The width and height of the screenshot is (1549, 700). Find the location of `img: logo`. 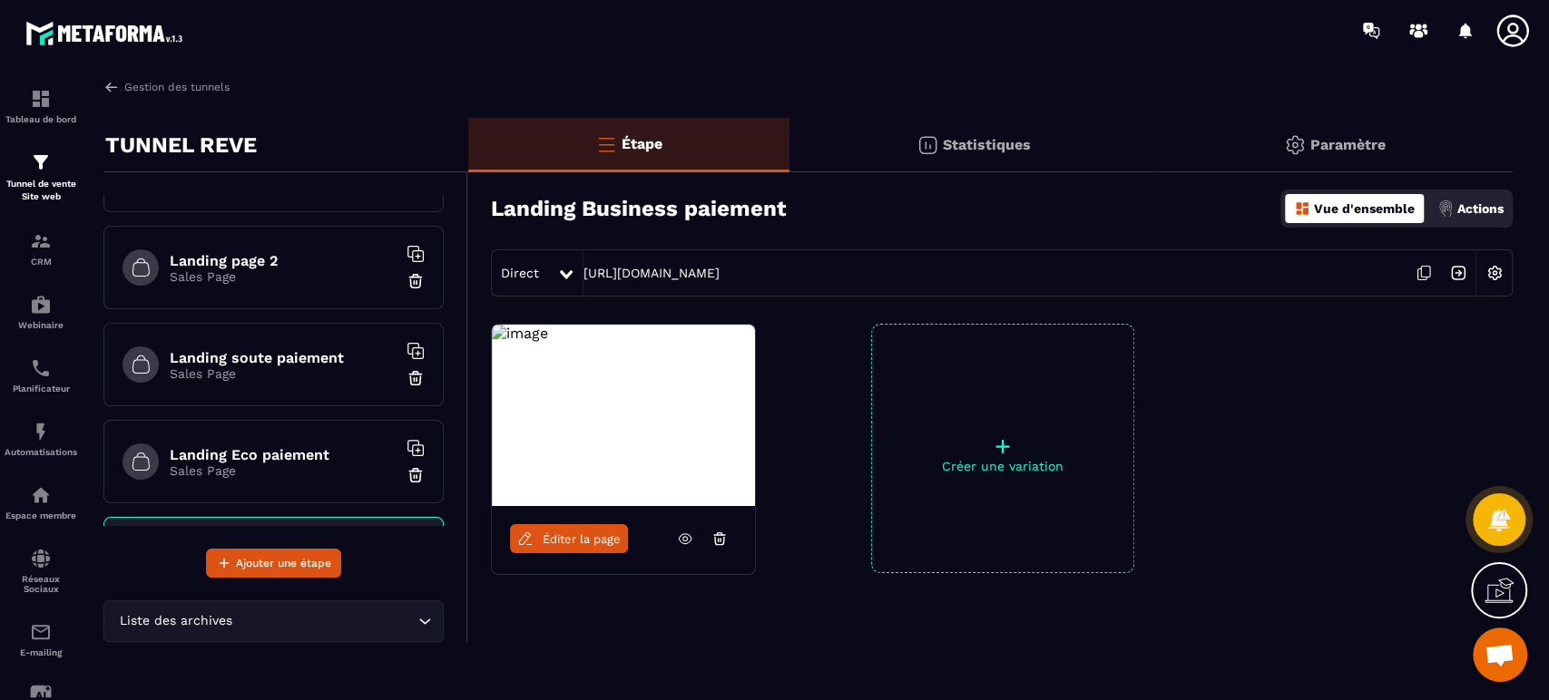

img: logo is located at coordinates (107, 33).